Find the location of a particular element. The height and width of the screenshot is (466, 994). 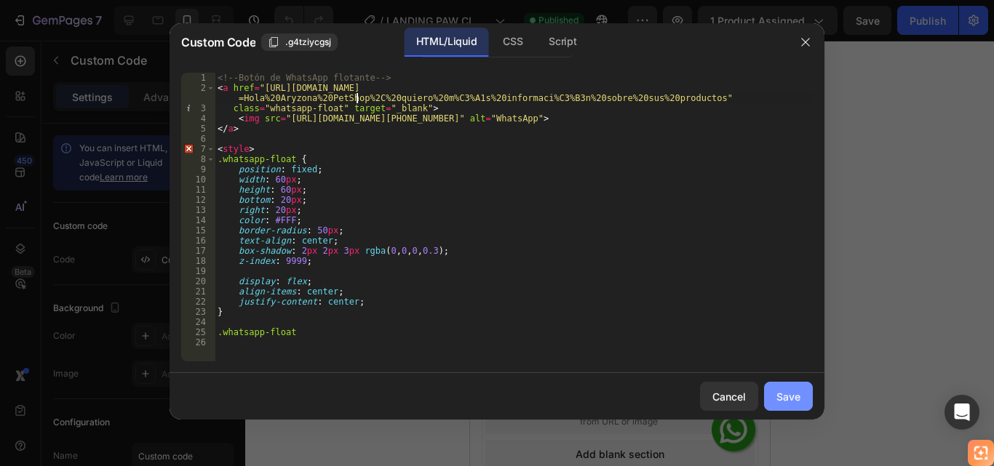

div: 10 is located at coordinates (198, 180).